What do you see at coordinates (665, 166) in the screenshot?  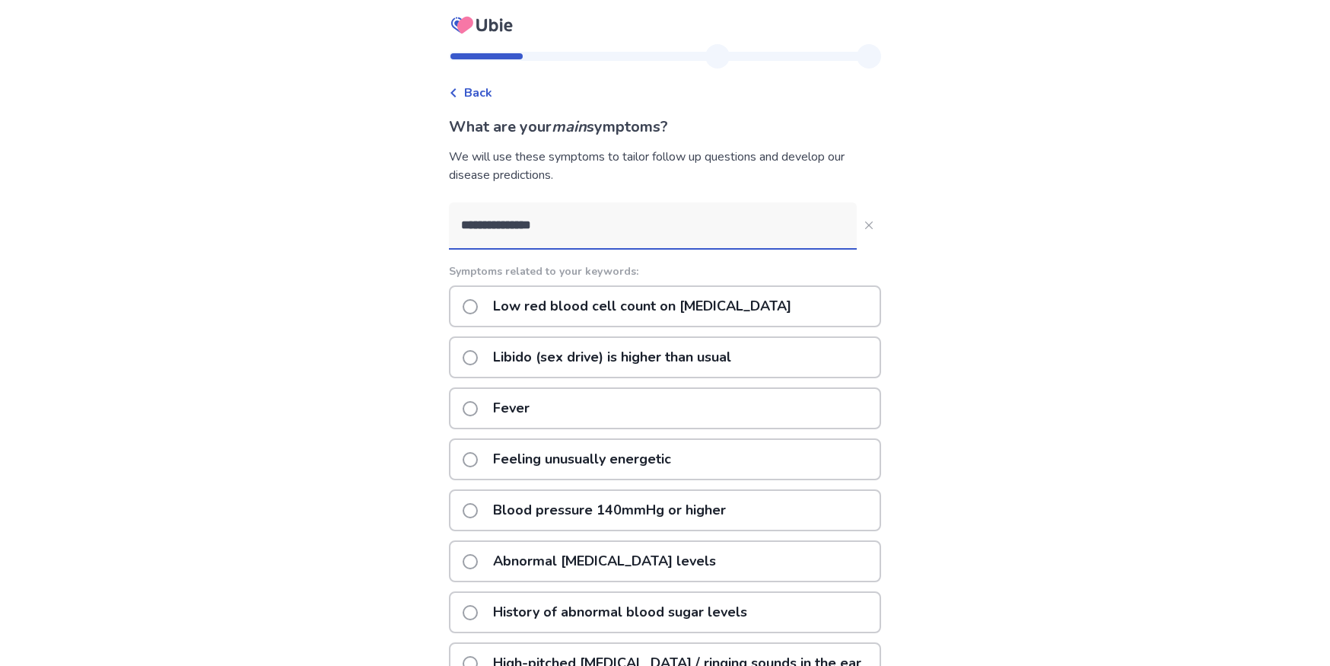 I see `div: We will use these symptoms to tailor follow up questions and develop our disease predictions.` at bounding box center [665, 166].